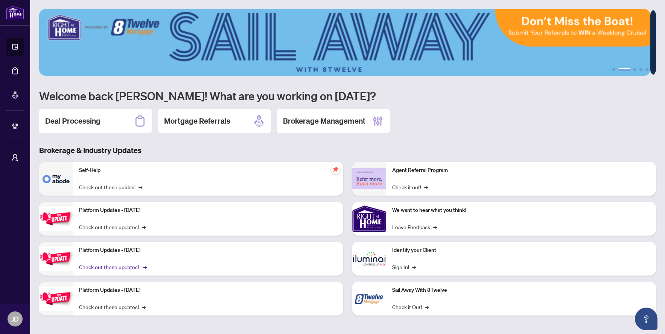 The image size is (665, 334). What do you see at coordinates (521, 290) in the screenshot?
I see `p: Sail Away With 8Twelve` at bounding box center [521, 290].